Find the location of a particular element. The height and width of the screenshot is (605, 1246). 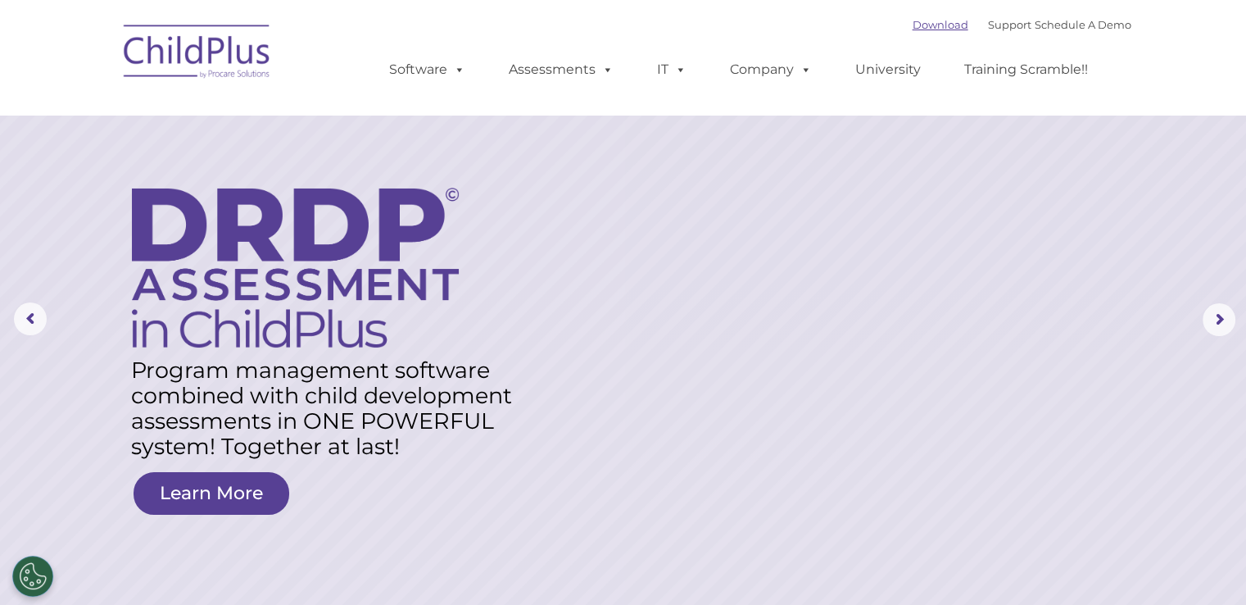

a: Support is located at coordinates (1009, 25).